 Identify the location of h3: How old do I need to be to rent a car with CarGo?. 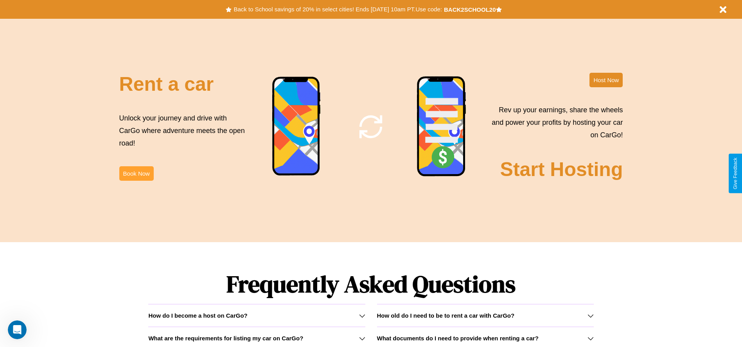
(446, 315).